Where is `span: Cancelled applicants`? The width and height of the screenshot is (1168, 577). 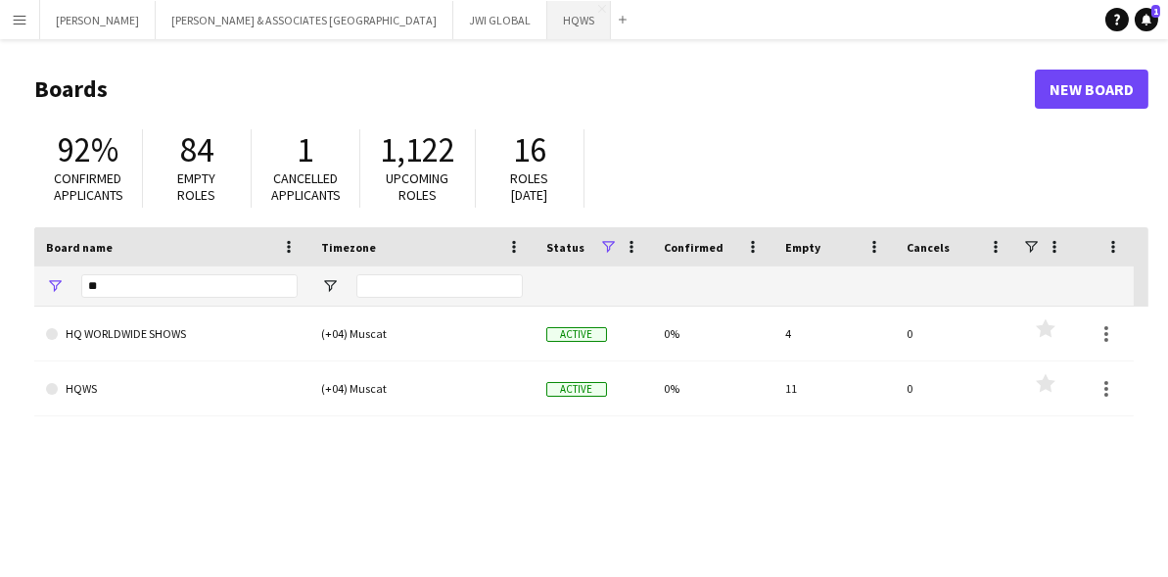 span: Cancelled applicants is located at coordinates (306, 186).